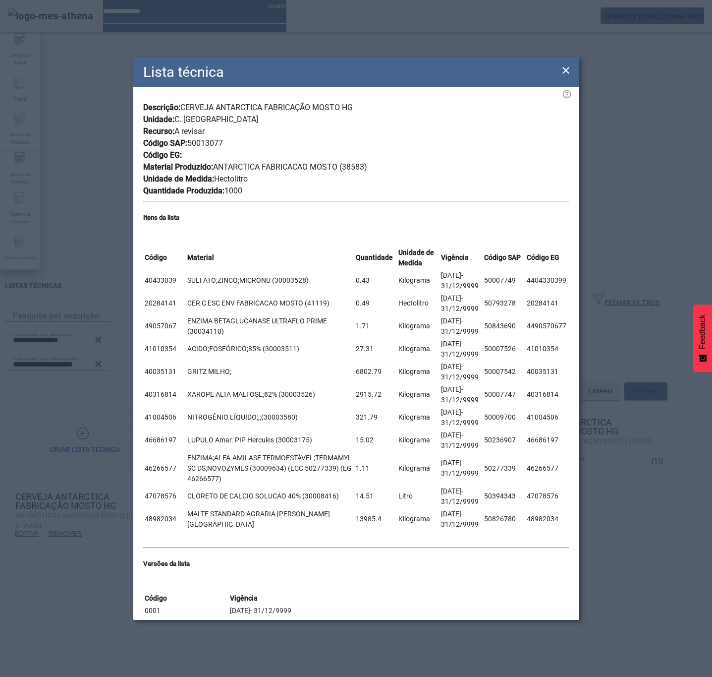 This screenshot has width=712, height=677. What do you see at coordinates (356, 218) in the screenshot?
I see `h5: Itens da lista` at bounding box center [356, 218].